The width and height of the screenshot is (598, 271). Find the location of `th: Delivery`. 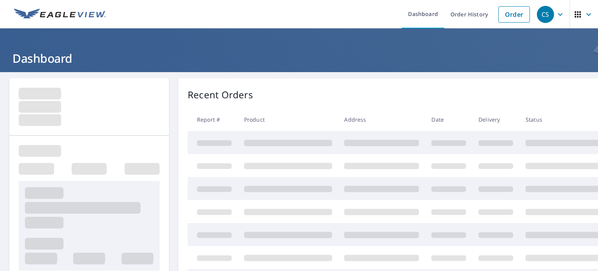

th: Delivery is located at coordinates (496, 119).